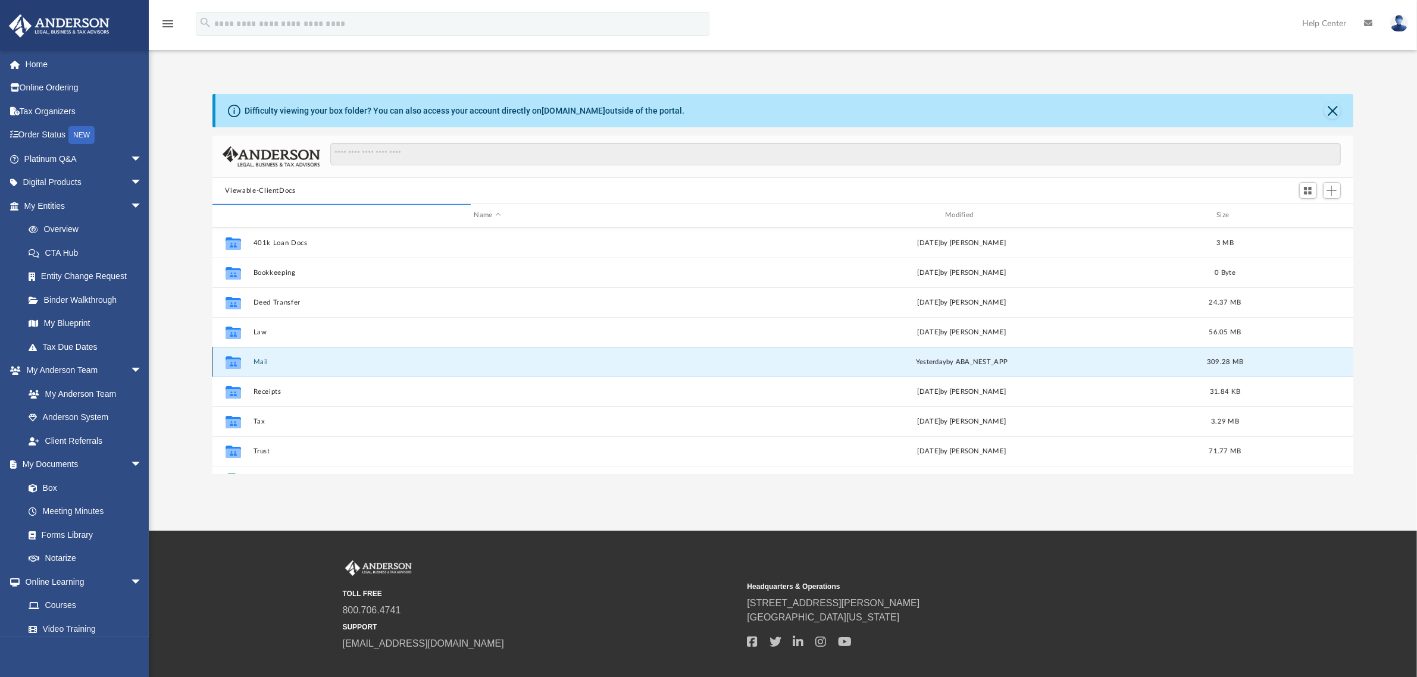  I want to click on a: Video Training, so click(82, 629).